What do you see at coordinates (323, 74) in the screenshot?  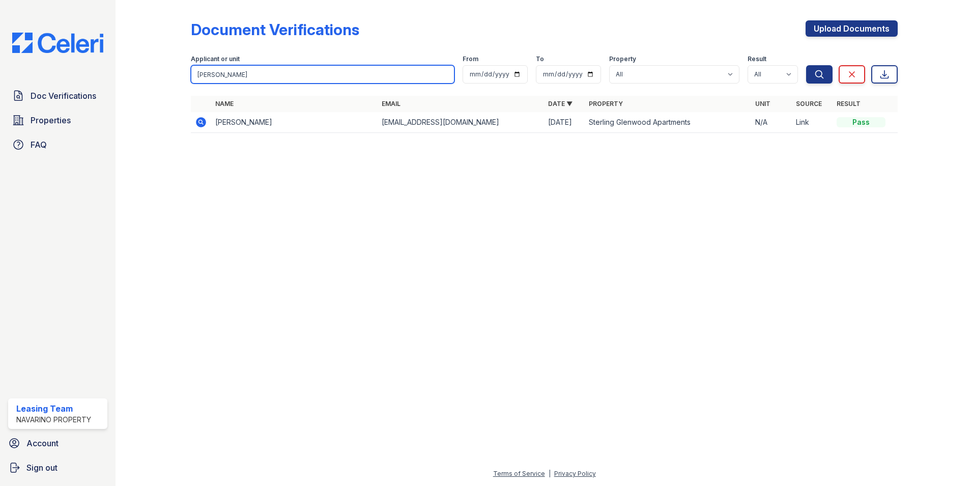 I see `input: Search by name, email, or unit number` at bounding box center [323, 74].